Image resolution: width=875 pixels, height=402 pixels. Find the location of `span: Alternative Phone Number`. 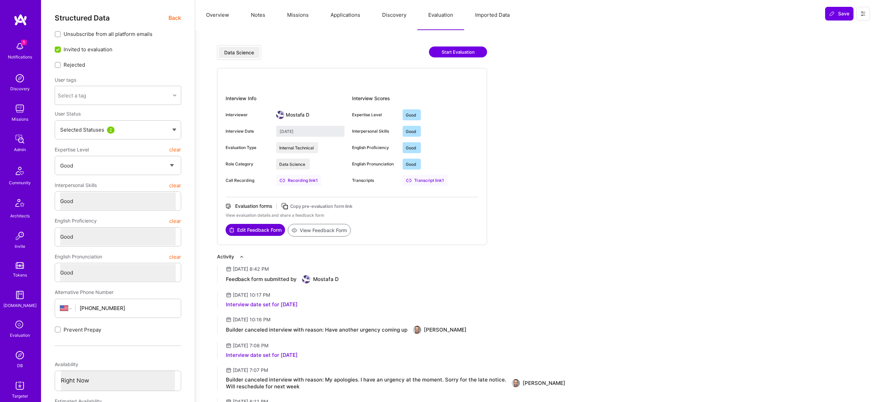

span: Alternative Phone Number is located at coordinates (84, 292).